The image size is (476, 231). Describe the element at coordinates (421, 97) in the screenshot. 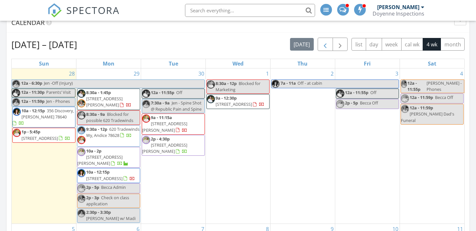

I see `span: 12a - 11:59p` at that location.